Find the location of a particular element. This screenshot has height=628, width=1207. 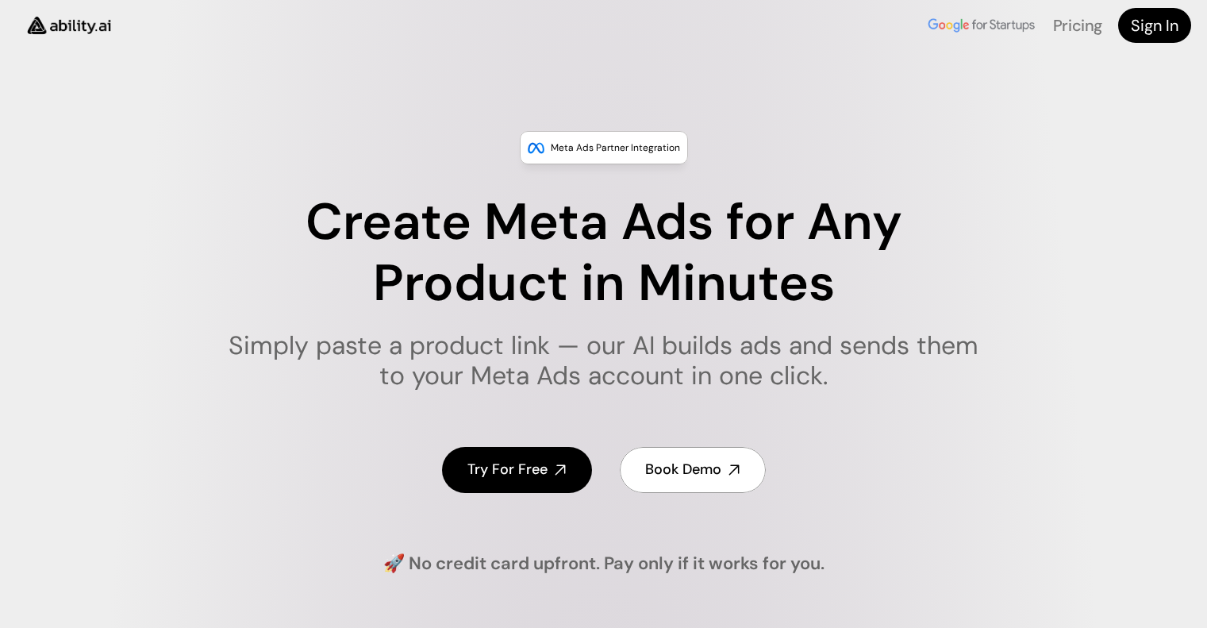

a: Sign In is located at coordinates (1155, 25).